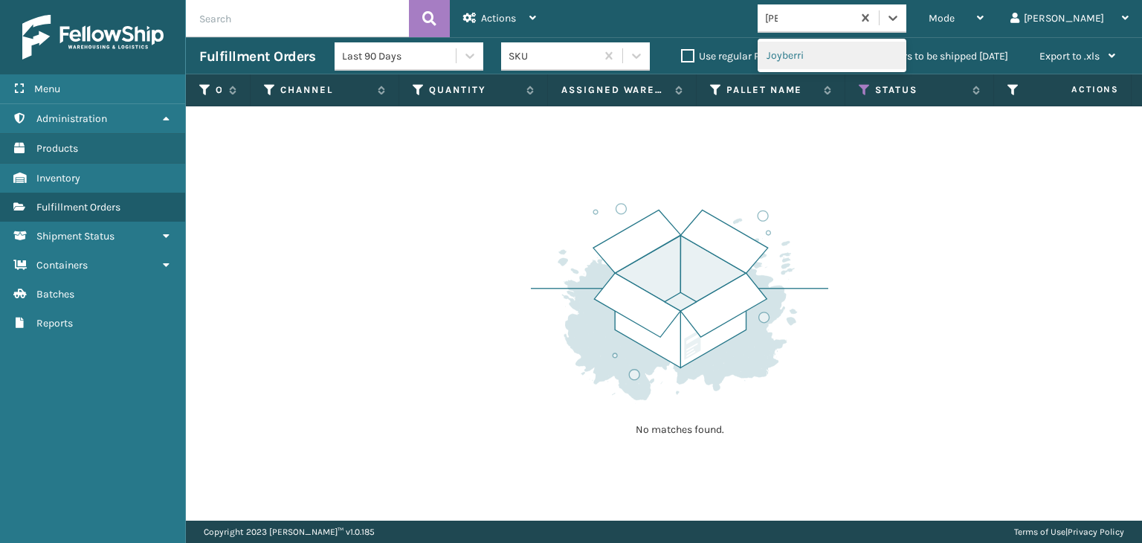 Image resolution: width=1142 pixels, height=543 pixels. I want to click on span: Mode, so click(941, 18).